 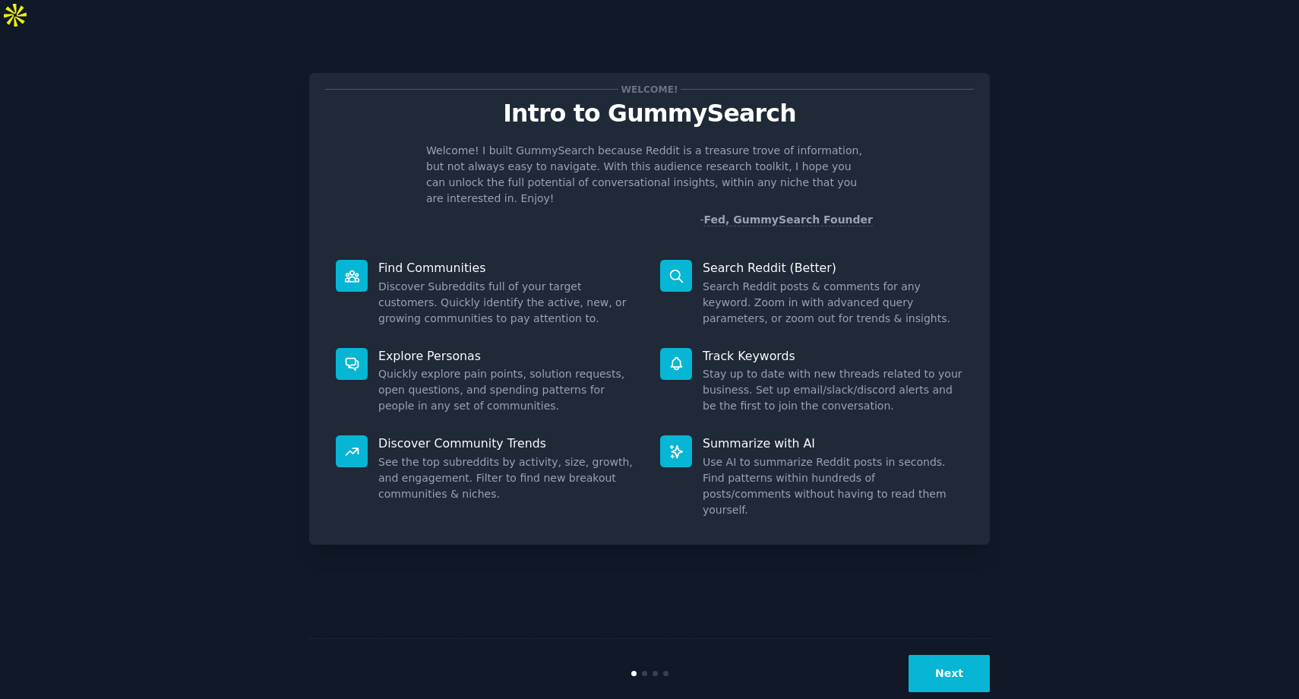 I want to click on p: Explore Personas, so click(x=508, y=356).